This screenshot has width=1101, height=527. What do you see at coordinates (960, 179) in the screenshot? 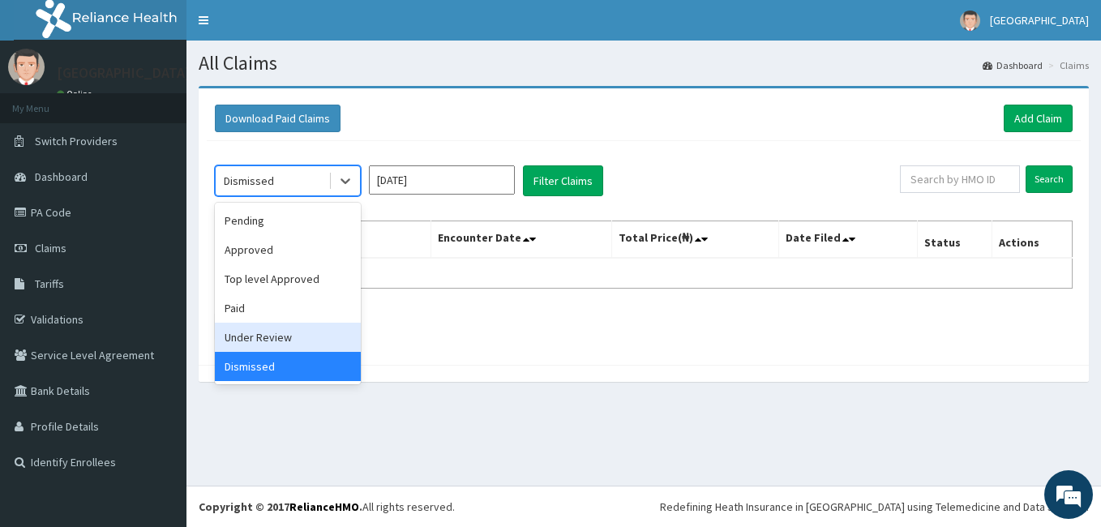
I see `input: Search by HMO ID` at bounding box center [960, 179].